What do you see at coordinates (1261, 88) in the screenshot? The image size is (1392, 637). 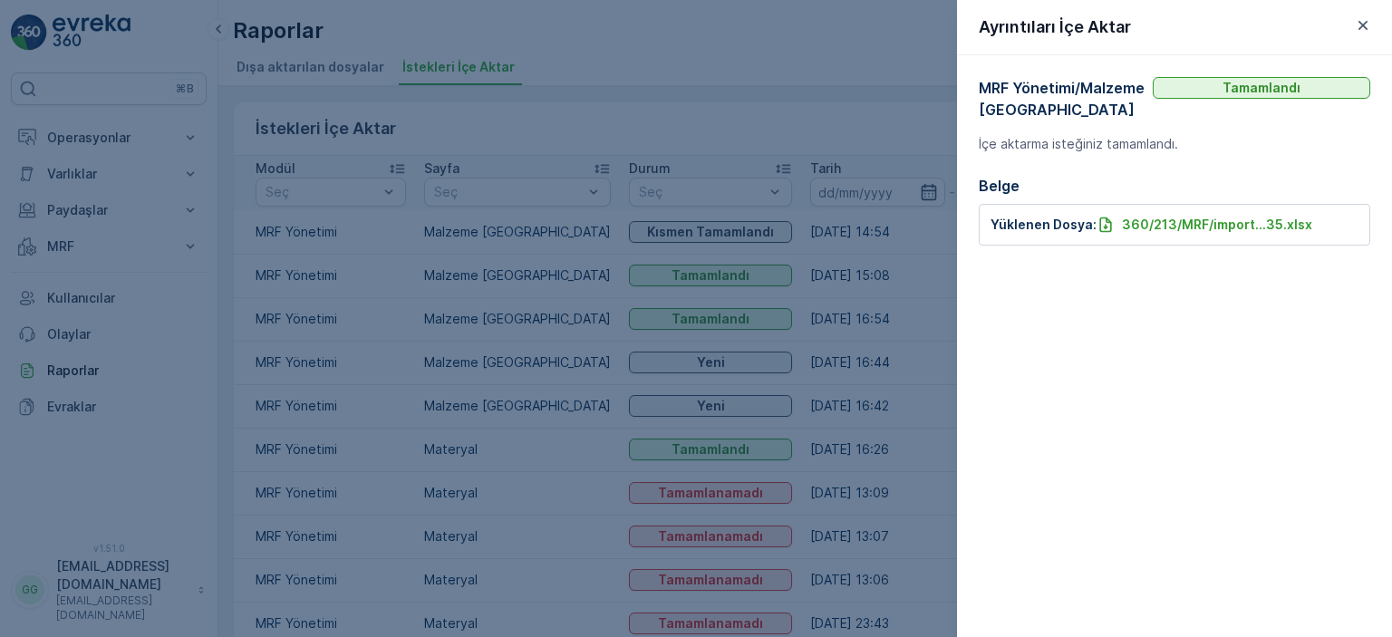 I see `button: Tamamlandı` at bounding box center [1261, 88].